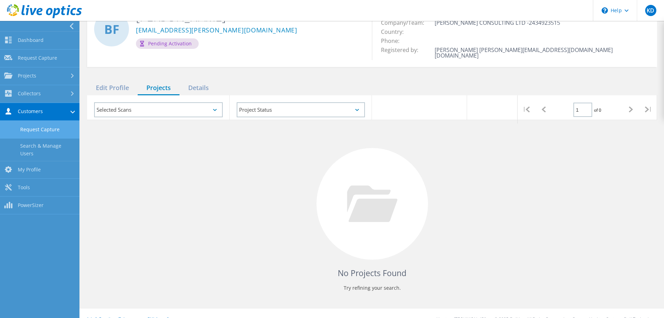 This screenshot has height=318, width=664. Describe the element at coordinates (372, 288) in the screenshot. I see `p: Try refining your search.` at that location.